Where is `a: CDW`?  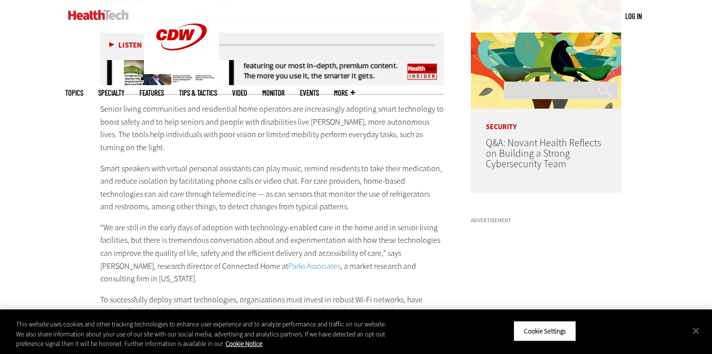
a: CDW is located at coordinates (181, 71).